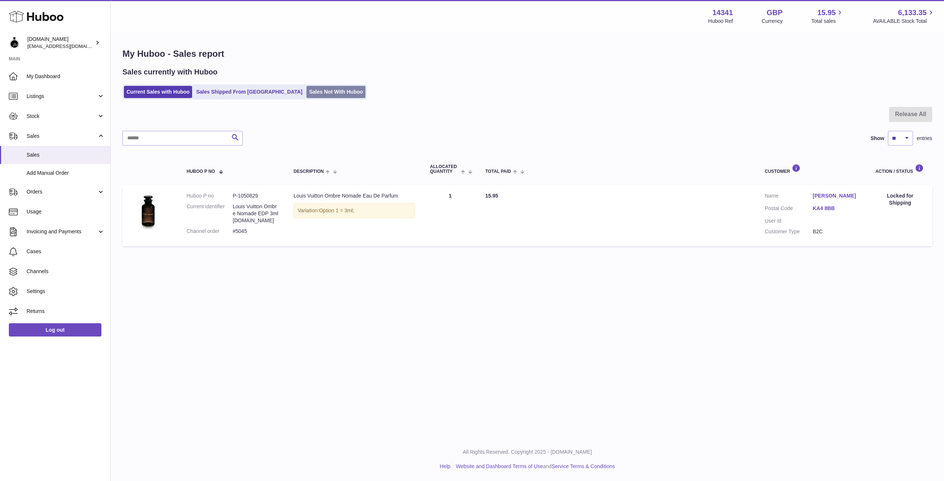 The image size is (944, 481). What do you see at coordinates (14, 43) in the screenshot?
I see `img: theperfumesampler@gmail.com` at bounding box center [14, 43].